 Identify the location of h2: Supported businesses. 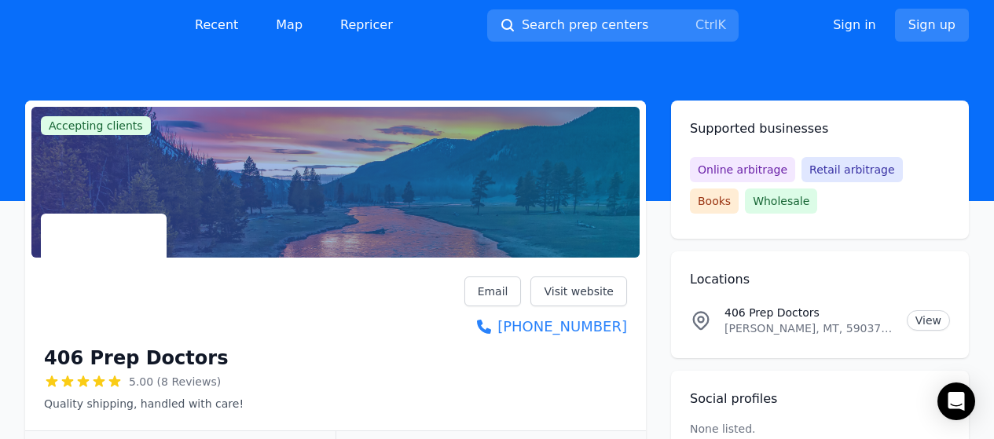
(819, 129).